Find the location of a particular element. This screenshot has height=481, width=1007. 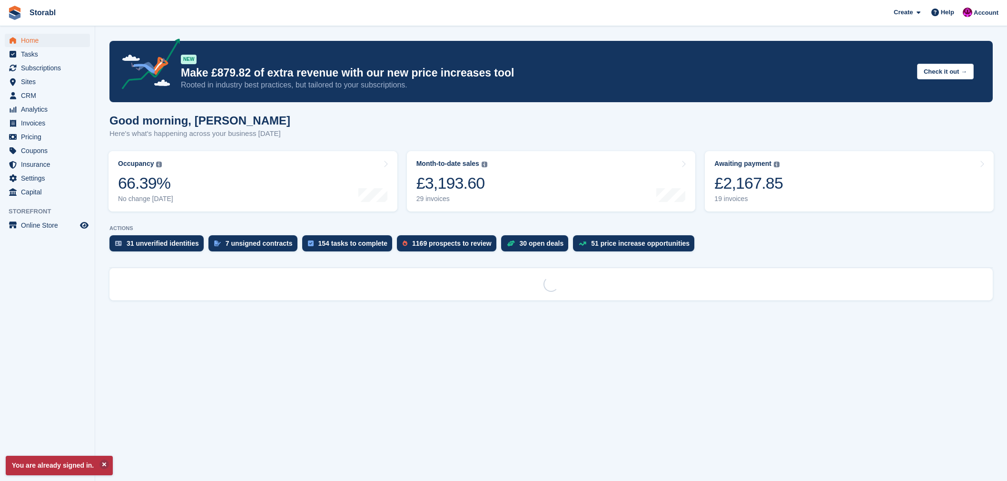

span: Sites is located at coordinates (49, 82).